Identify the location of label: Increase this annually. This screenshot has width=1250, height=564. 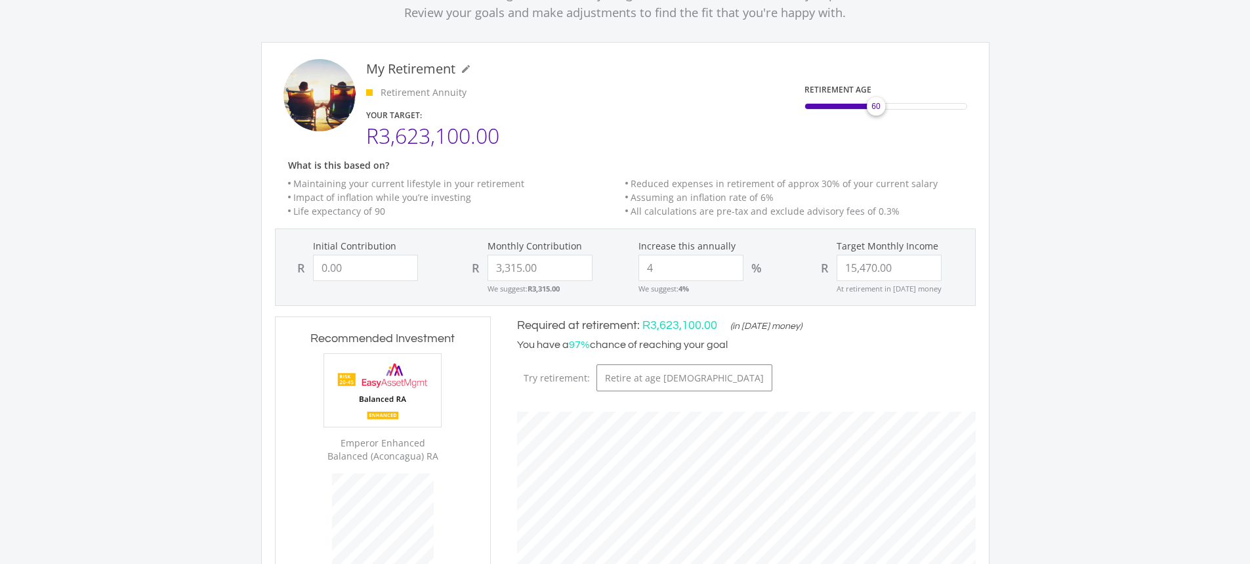
(712, 245).